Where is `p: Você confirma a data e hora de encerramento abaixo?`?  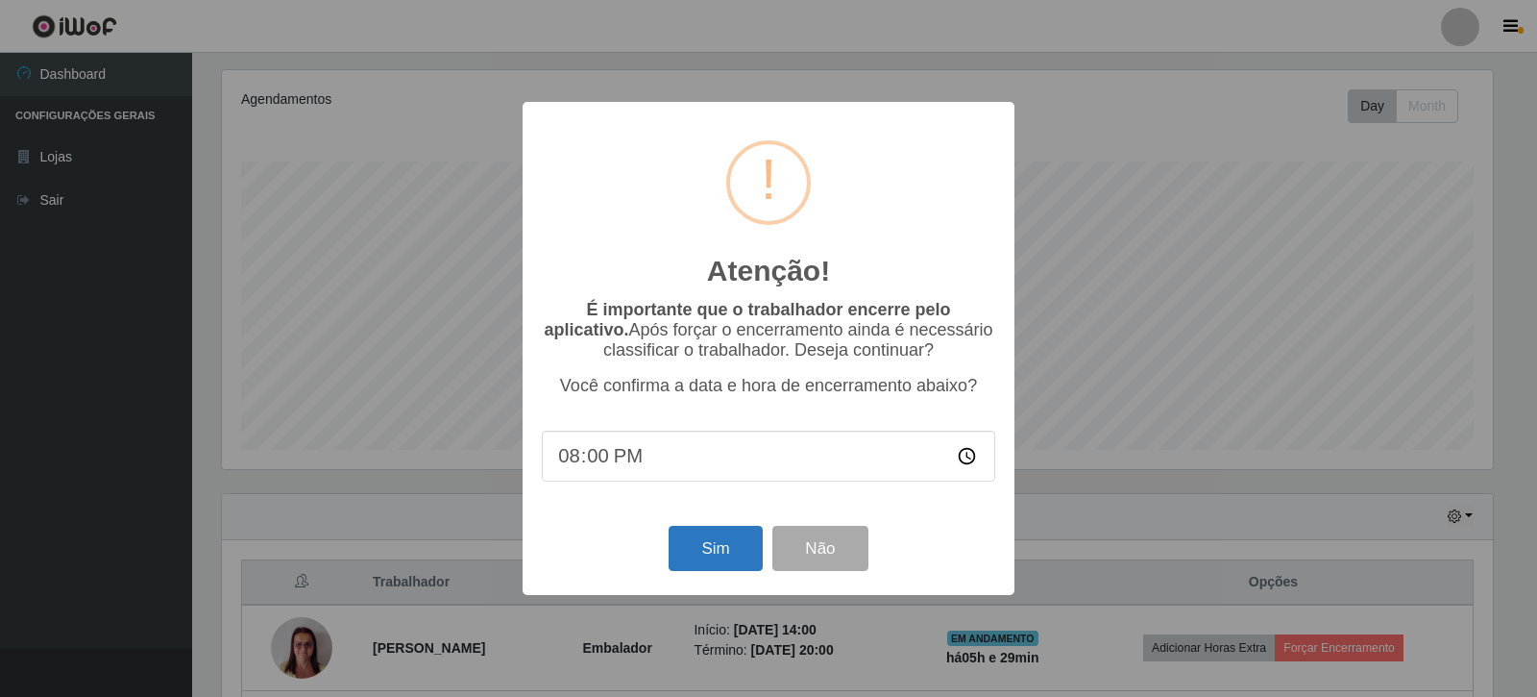
p: Você confirma a data e hora de encerramento abaixo? is located at coordinates (769, 385).